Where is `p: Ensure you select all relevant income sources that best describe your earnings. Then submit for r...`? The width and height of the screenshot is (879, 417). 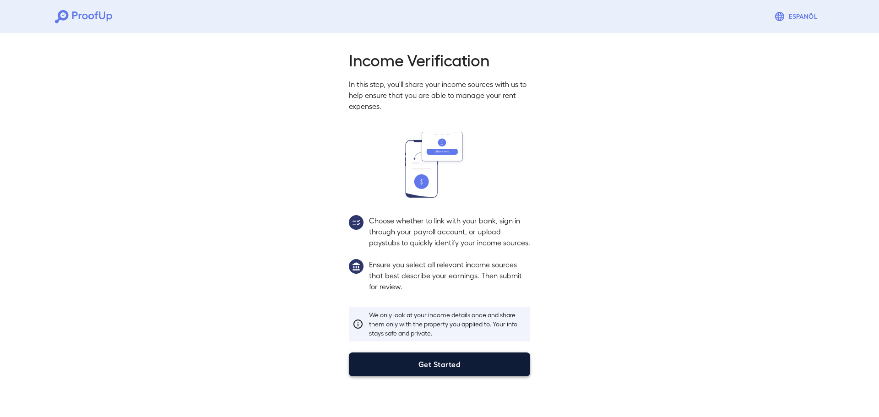 p: Ensure you select all relevant income sources that best describe your earnings. Then submit for r... is located at coordinates (450, 276).